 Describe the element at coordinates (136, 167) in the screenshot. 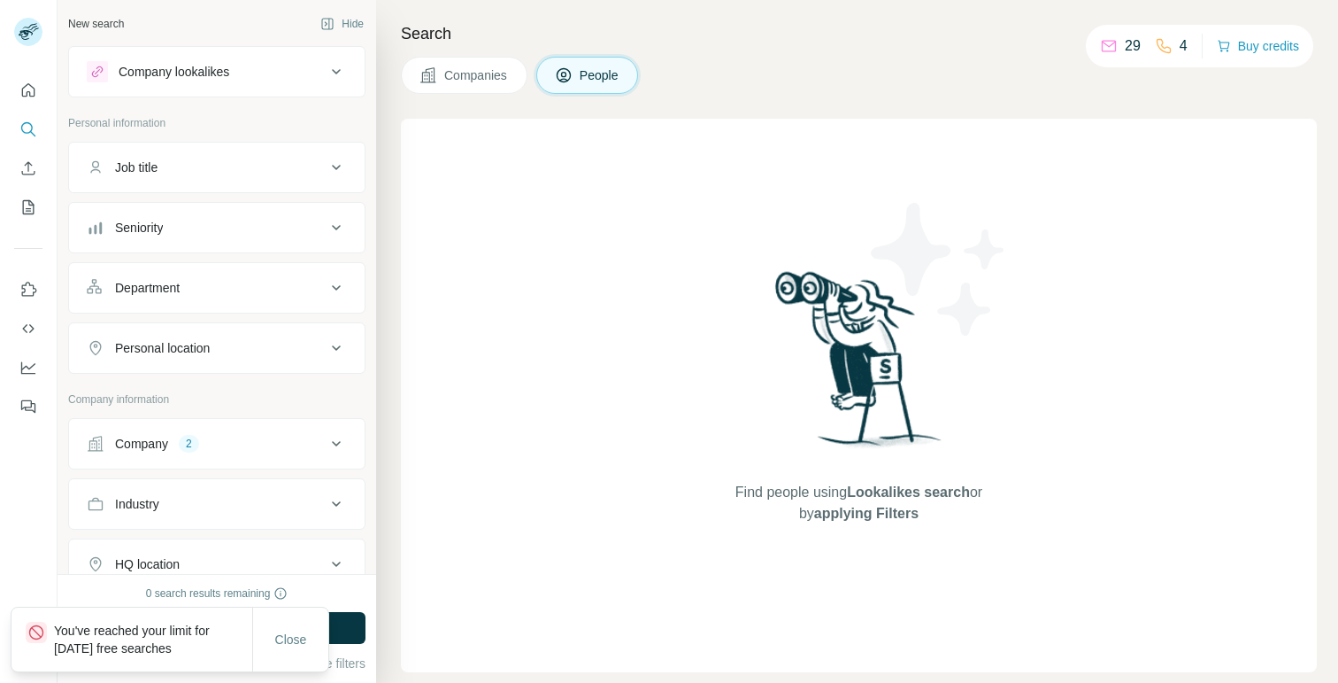

I see `div: Job title` at that location.